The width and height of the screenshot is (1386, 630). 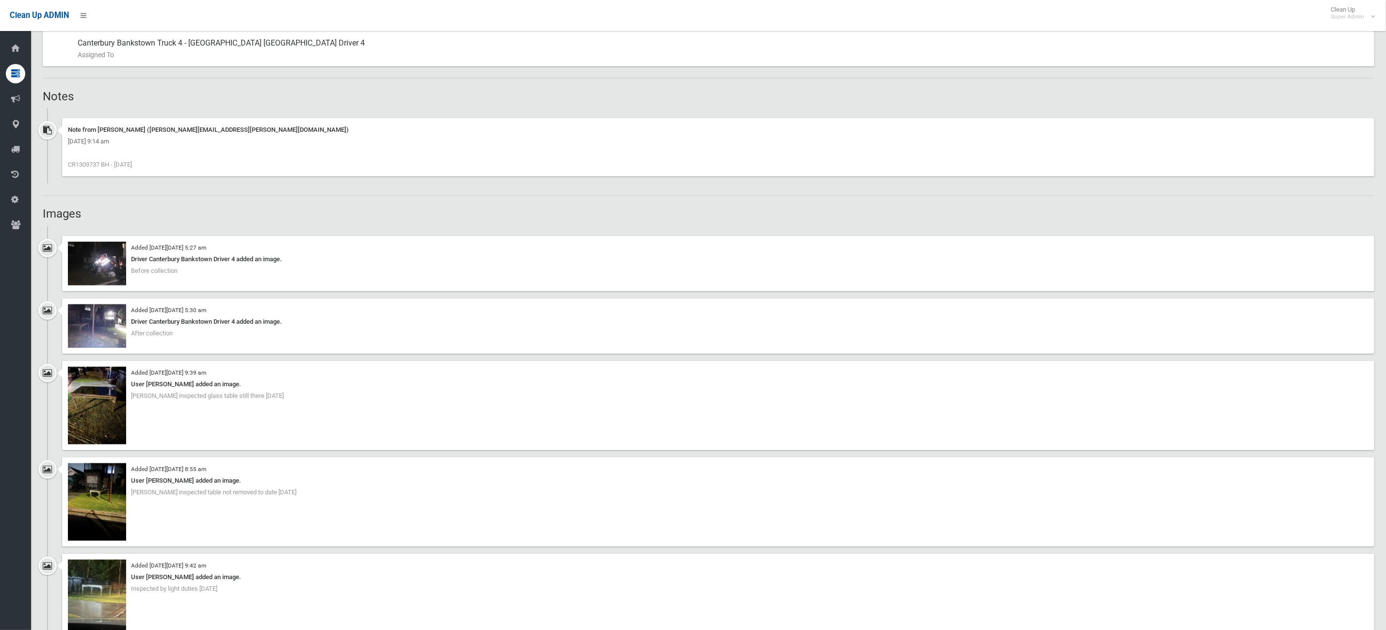 I want to click on img: 82ce28d8-24c4-4ac2-9746-d3105a96ceb5.jpg, so click(x=97, y=406).